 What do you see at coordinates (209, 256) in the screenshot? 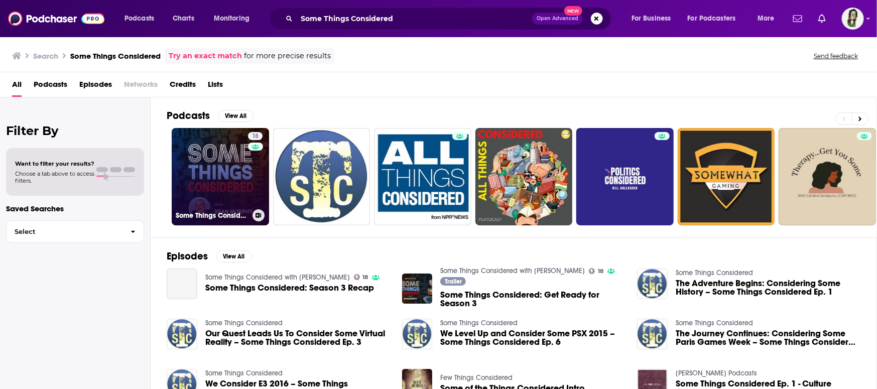
I see `a: EpisodesView All` at bounding box center [209, 256].